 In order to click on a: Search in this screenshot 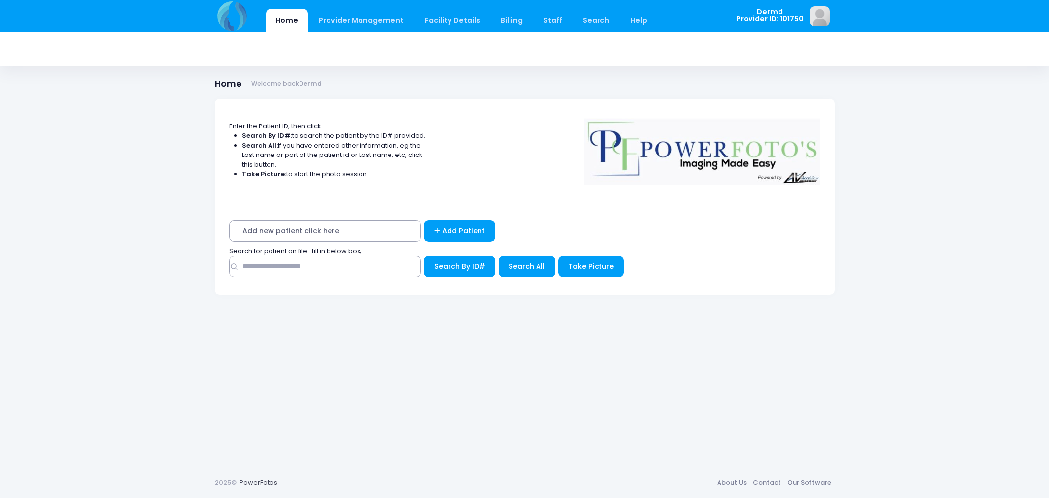, I will do `click(596, 20)`.